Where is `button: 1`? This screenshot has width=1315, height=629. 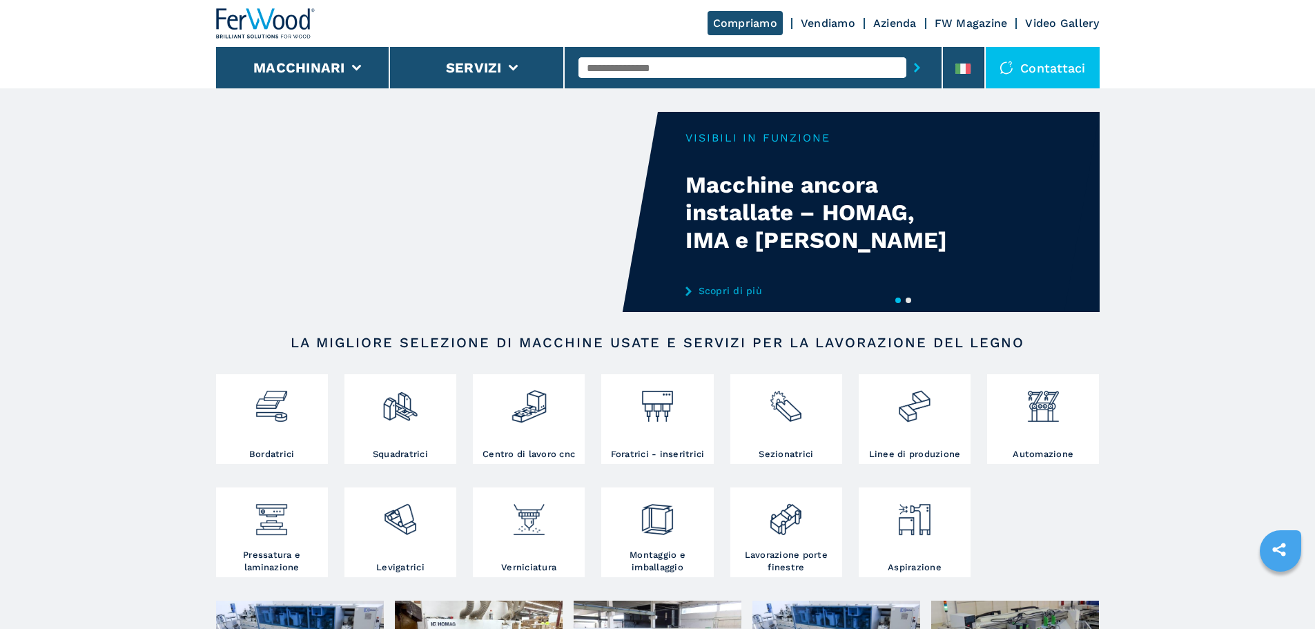 button: 1 is located at coordinates (898, 300).